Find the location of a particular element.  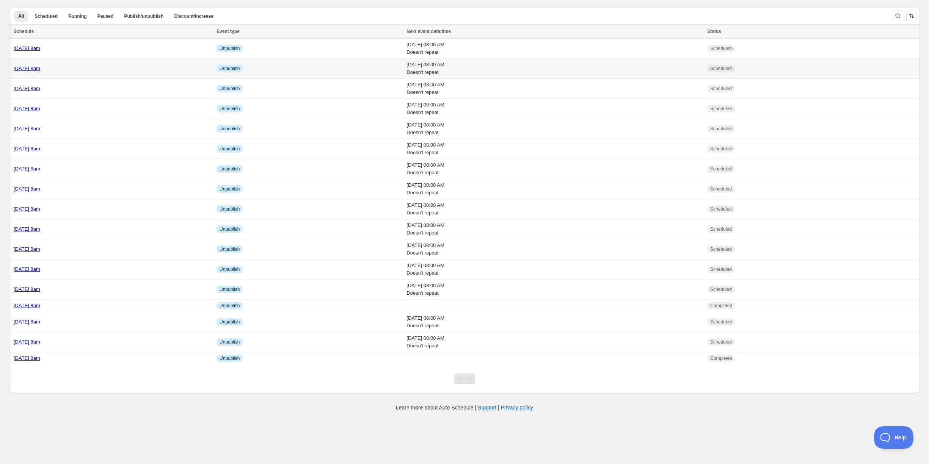

nav: Pagination is located at coordinates (464, 379).